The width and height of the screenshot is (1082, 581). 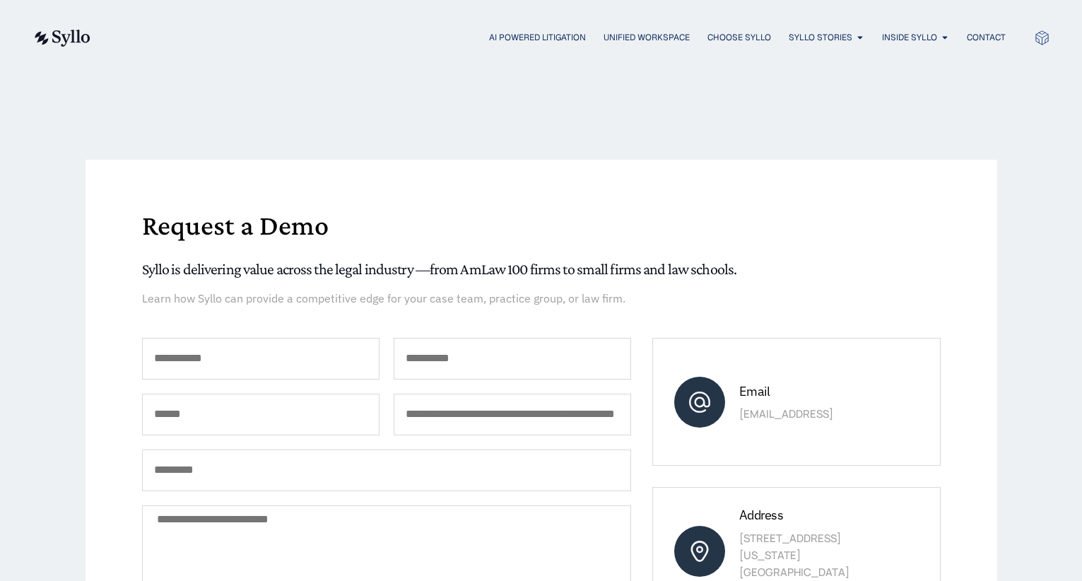 What do you see at coordinates (562, 37) in the screenshot?
I see `div: Menu Toggle` at bounding box center [562, 37].